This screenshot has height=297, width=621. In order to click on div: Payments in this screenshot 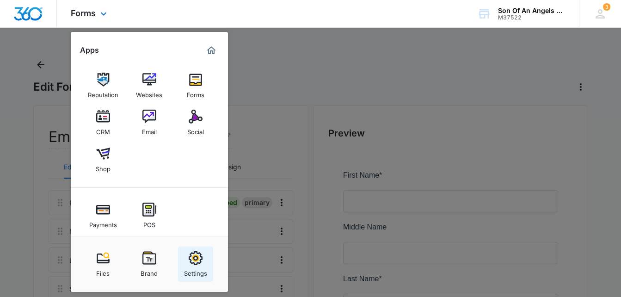, I will do `click(103, 222)`.